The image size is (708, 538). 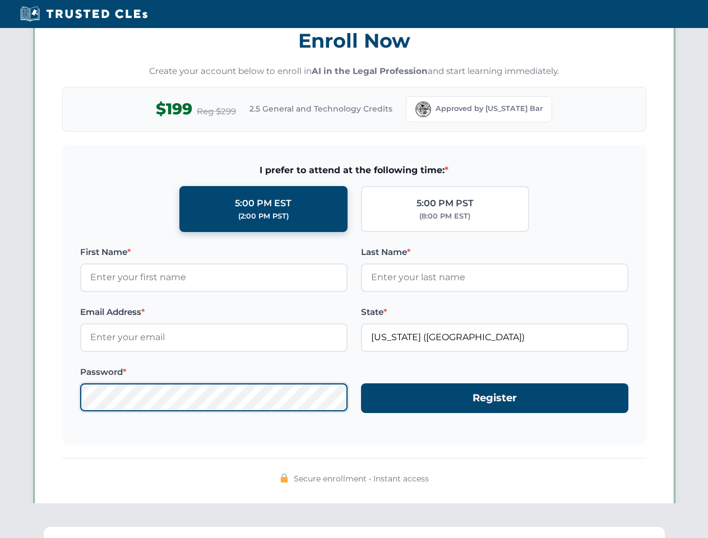 What do you see at coordinates (354, 40) in the screenshot?
I see `h3: Enroll Now` at bounding box center [354, 40].